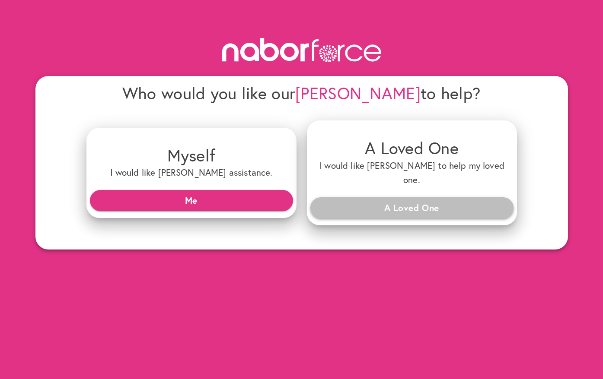 The width and height of the screenshot is (603, 379). I want to click on h4: Who would you like our to help?, so click(302, 93).